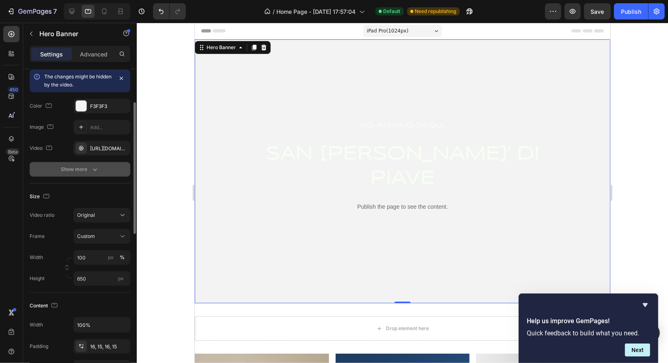 This screenshot has height=363, width=668. I want to click on div: Content, so click(44, 305).